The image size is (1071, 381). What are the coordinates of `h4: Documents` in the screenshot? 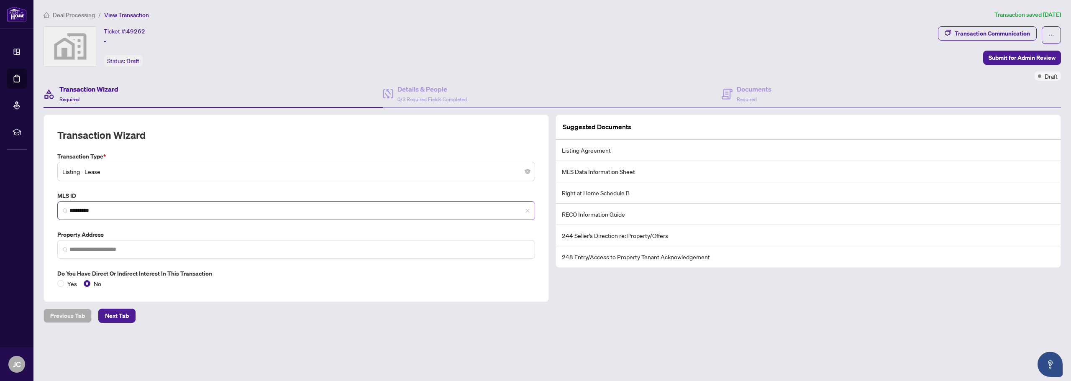 It's located at (754, 89).